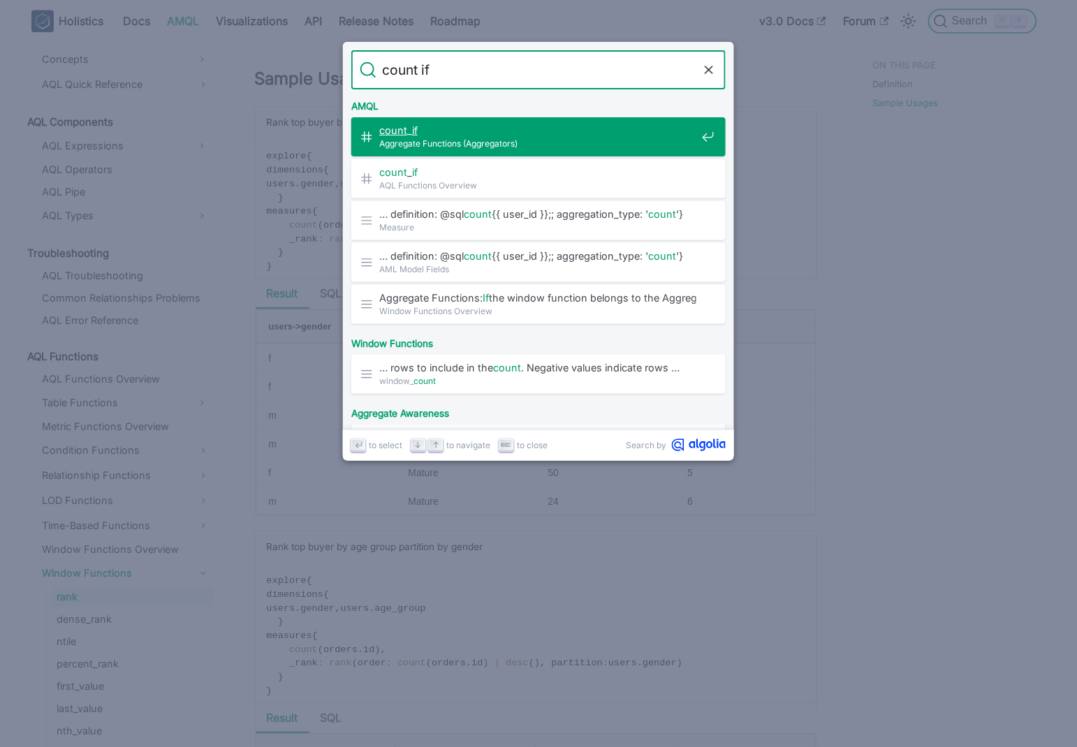 This screenshot has height=747, width=1077. What do you see at coordinates (538, 381) in the screenshot?
I see `span: window_` at bounding box center [538, 381].